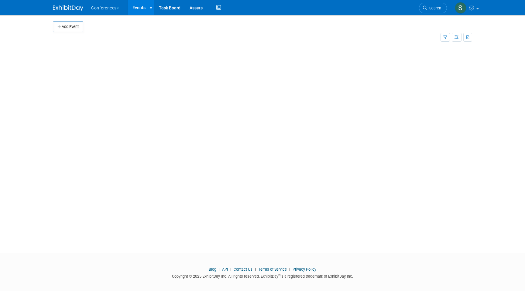 This screenshot has height=291, width=525. I want to click on a: API, so click(225, 269).